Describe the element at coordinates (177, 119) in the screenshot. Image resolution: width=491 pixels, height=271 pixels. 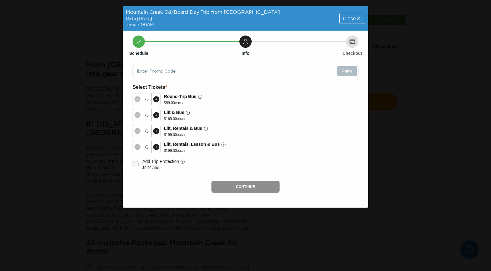
I see `p: $ 169.00 each` at that location.